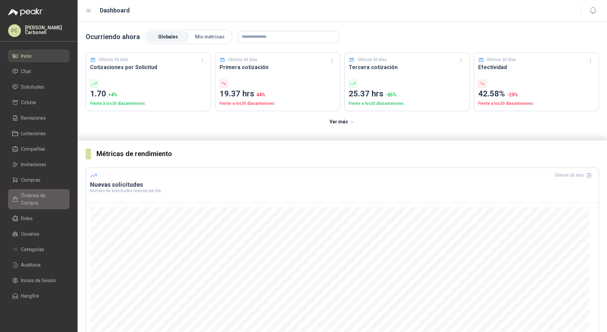 The image size is (607, 332). What do you see at coordinates (39, 218) in the screenshot?
I see `a: Roles` at bounding box center [39, 218].